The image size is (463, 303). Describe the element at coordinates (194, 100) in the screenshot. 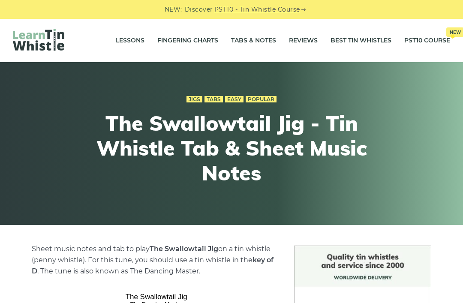

I see `a: Jigs` at that location.